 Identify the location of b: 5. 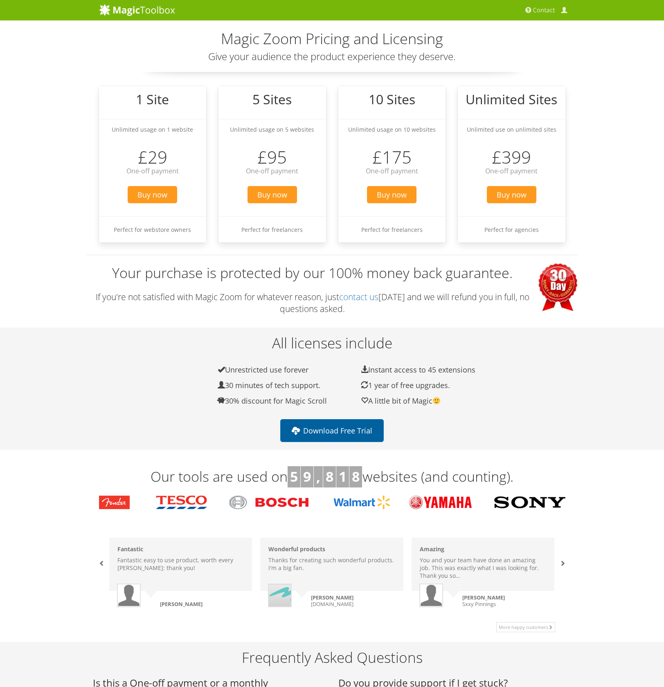
(294, 477).